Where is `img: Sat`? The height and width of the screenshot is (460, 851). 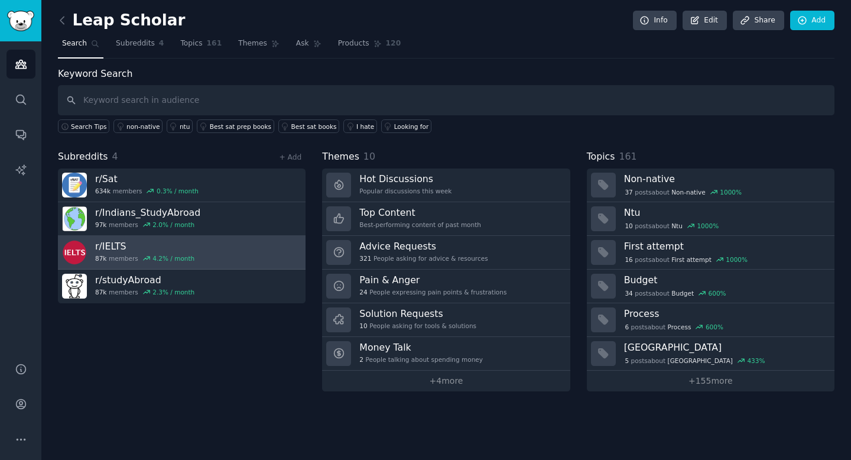
img: Sat is located at coordinates (74, 185).